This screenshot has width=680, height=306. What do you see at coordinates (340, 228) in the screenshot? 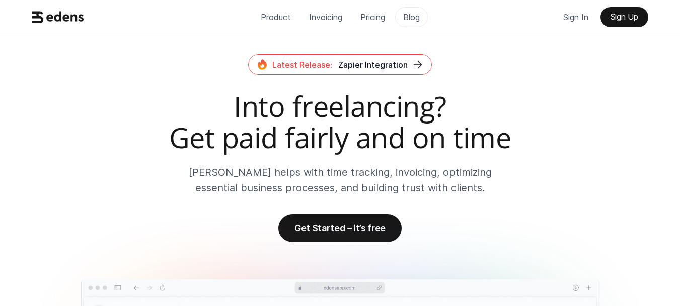
I see `a: Get Started – it’s free` at bounding box center [340, 228].